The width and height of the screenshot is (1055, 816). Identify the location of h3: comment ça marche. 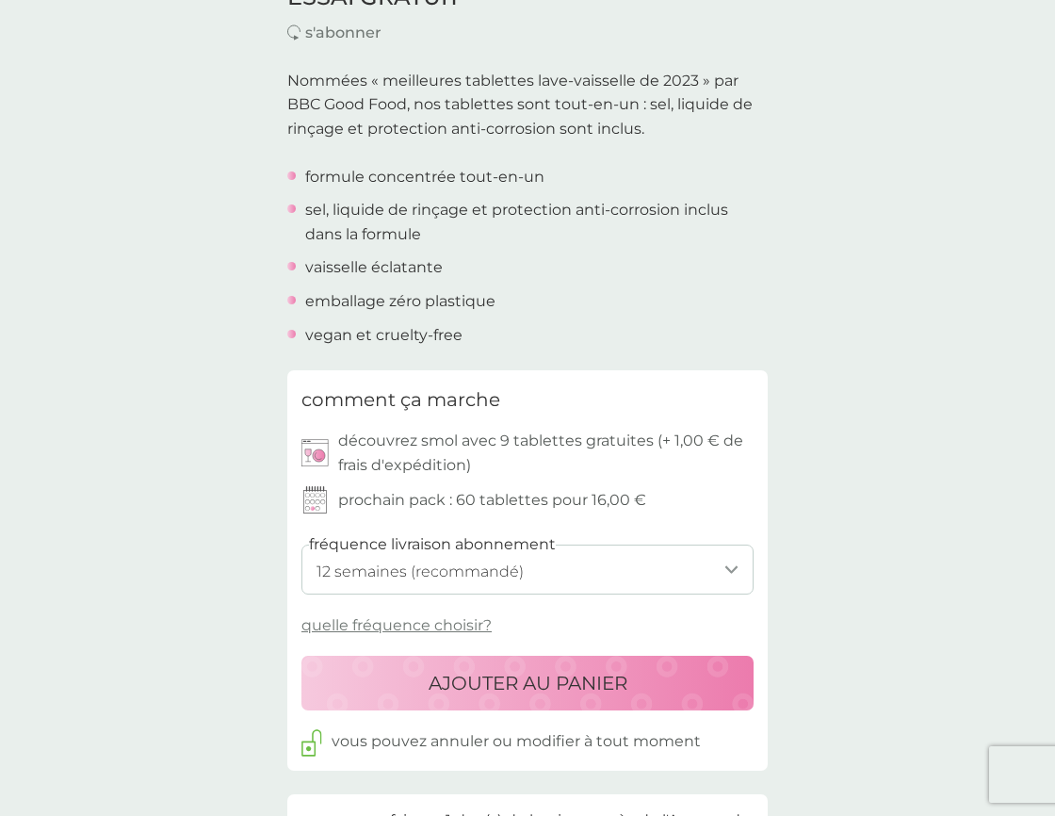
(400, 399).